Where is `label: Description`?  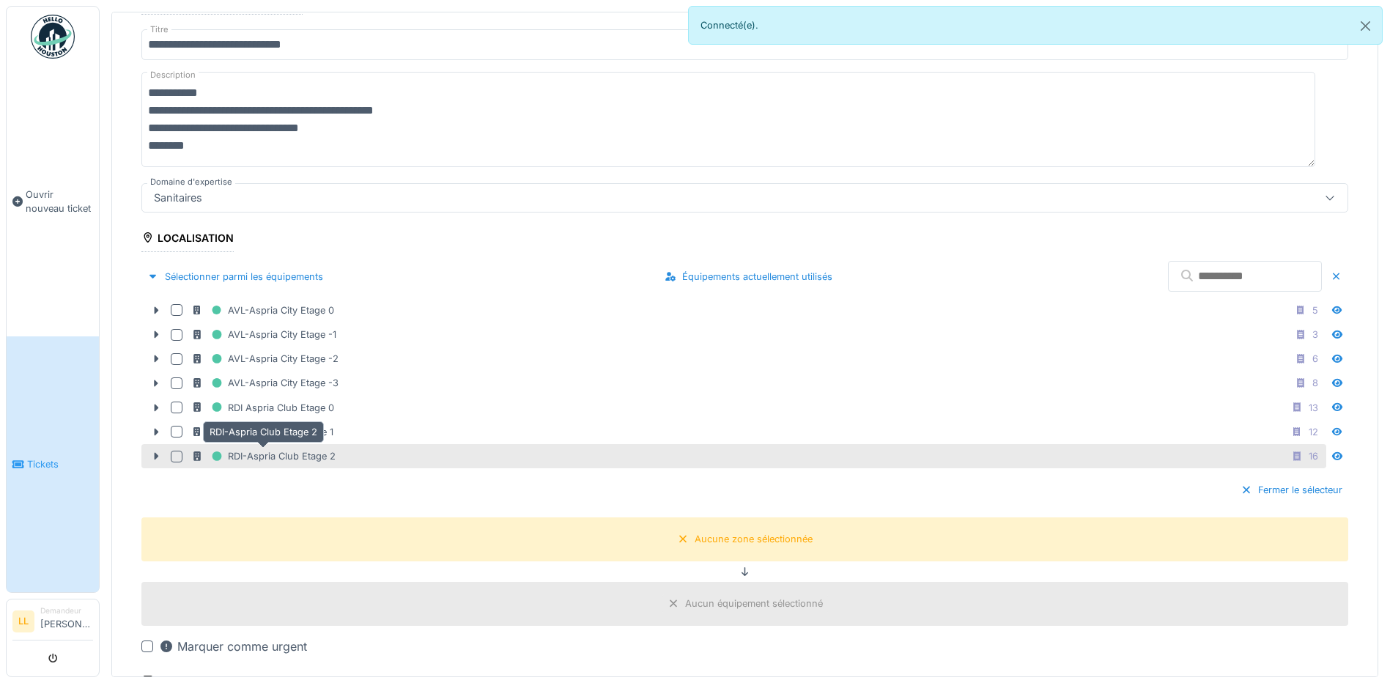 label: Description is located at coordinates (173, 75).